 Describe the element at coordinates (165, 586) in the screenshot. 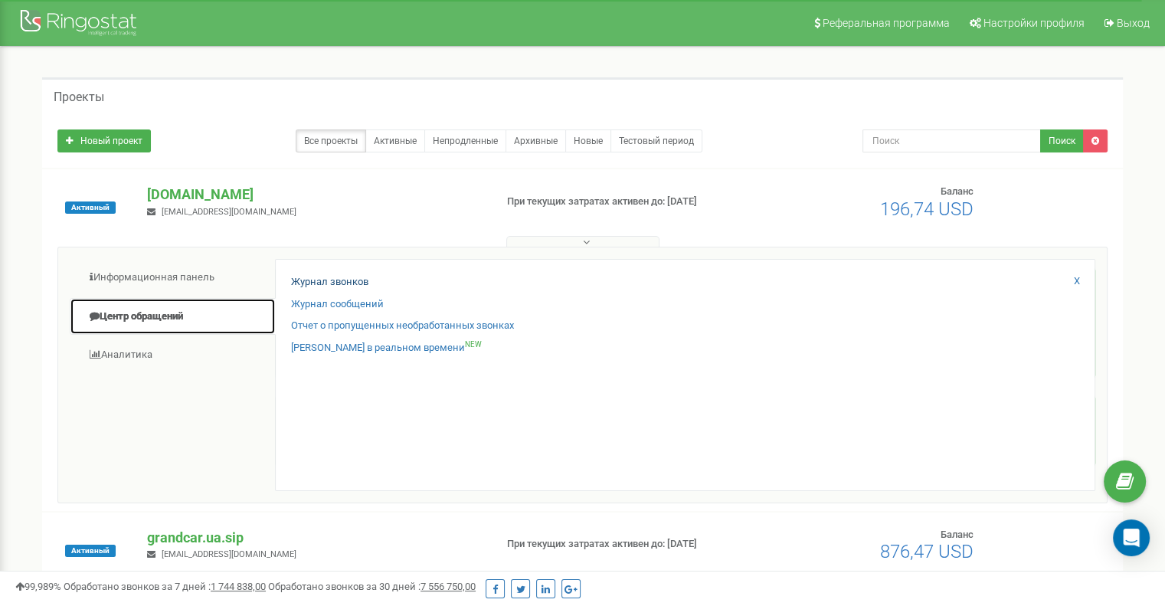

I see `span: Обработано звонков за 7 дней :` at that location.